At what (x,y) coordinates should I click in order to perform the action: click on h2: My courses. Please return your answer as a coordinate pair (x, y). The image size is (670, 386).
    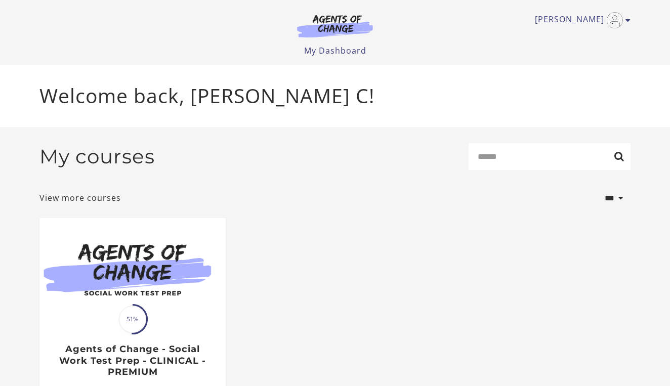
    Looking at the image, I should click on (97, 156).